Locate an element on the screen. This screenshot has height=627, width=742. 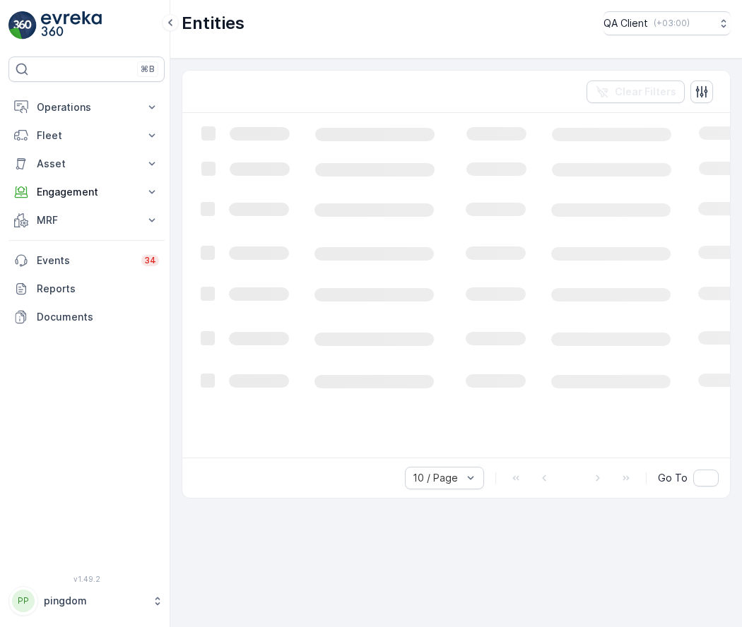
button: Engagement is located at coordinates (86, 192).